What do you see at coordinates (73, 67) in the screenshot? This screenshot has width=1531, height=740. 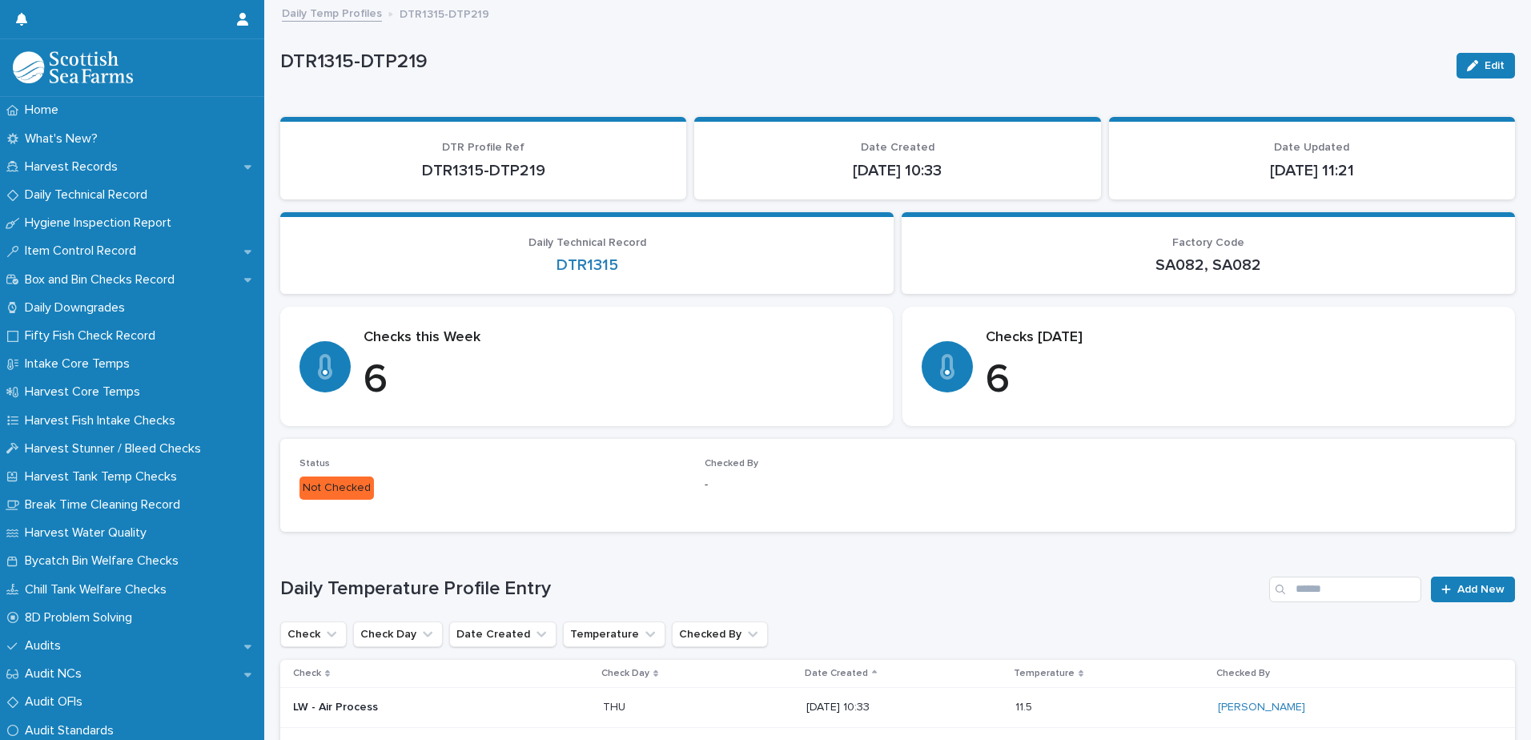 I see `img: mMrefqRFQpe26GRNOUkG` at bounding box center [73, 67].